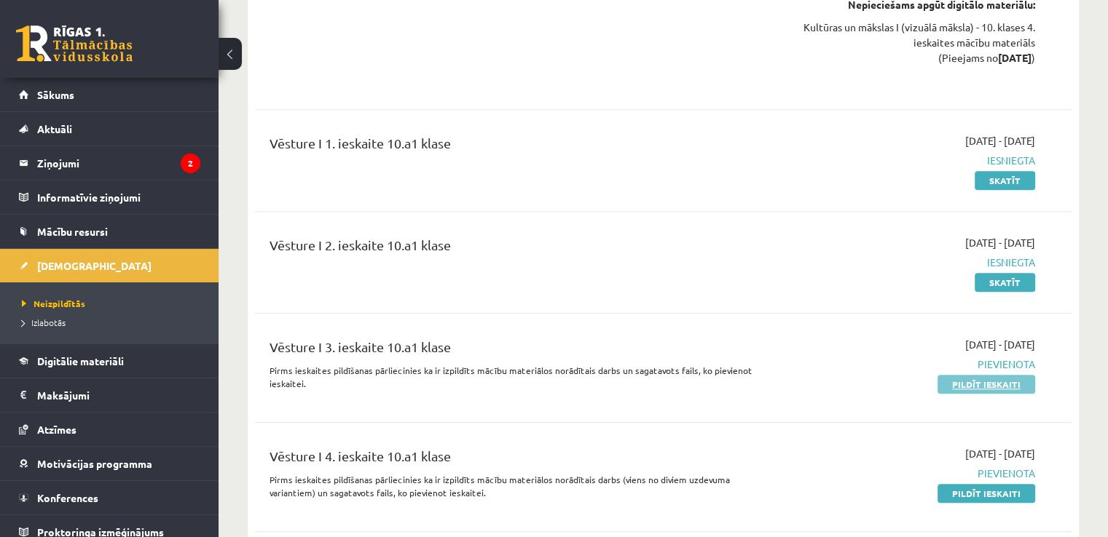  Describe the element at coordinates (53, 304) in the screenshot. I see `span: Neizpildītās` at that location.